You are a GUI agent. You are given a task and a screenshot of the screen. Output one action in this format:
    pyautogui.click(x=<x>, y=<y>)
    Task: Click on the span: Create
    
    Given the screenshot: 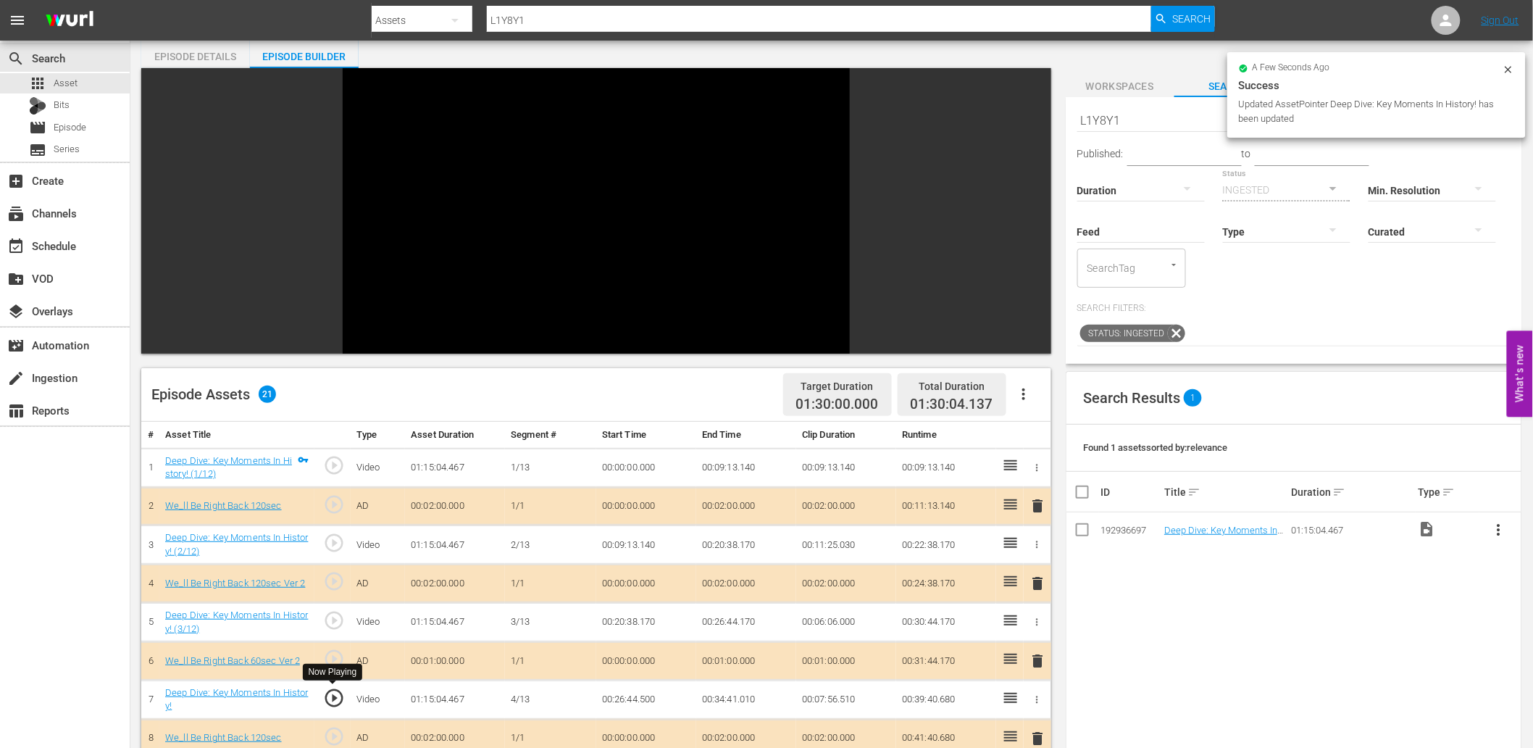 What is the action you would take?
    pyautogui.click(x=16, y=181)
    